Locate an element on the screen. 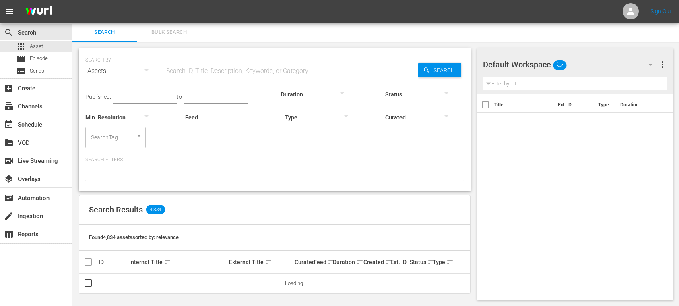  th: Ext. ID is located at coordinates (573, 105).